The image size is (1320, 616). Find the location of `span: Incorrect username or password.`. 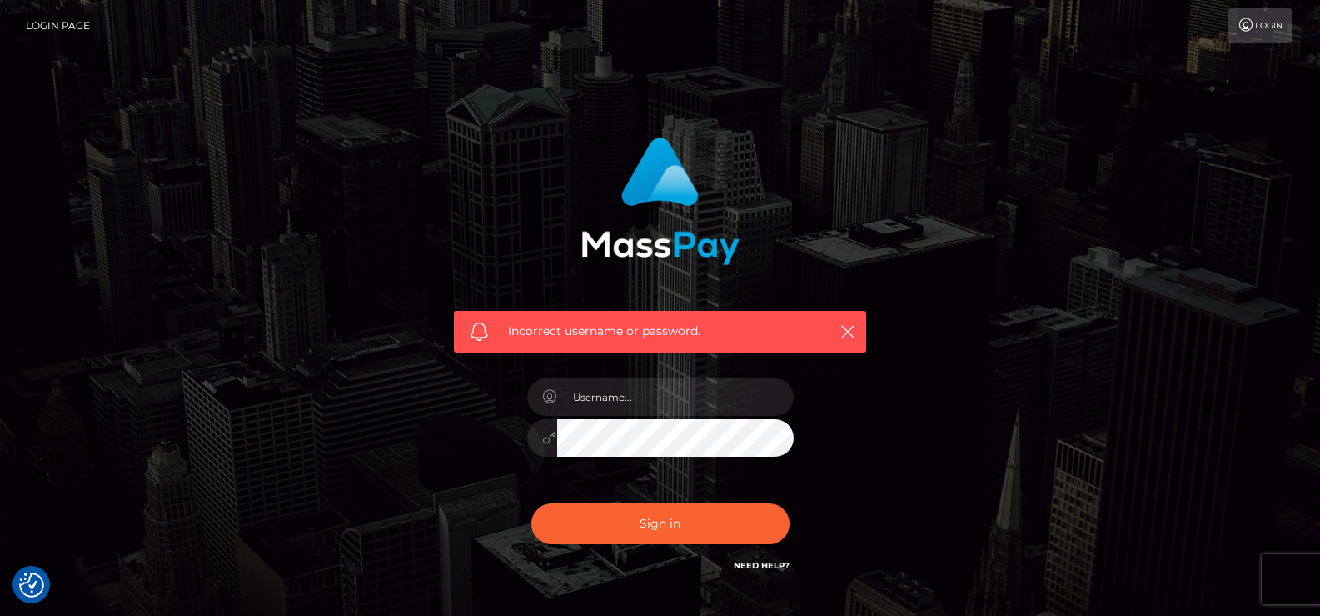

span: Incorrect username or password. is located at coordinates (660, 331).